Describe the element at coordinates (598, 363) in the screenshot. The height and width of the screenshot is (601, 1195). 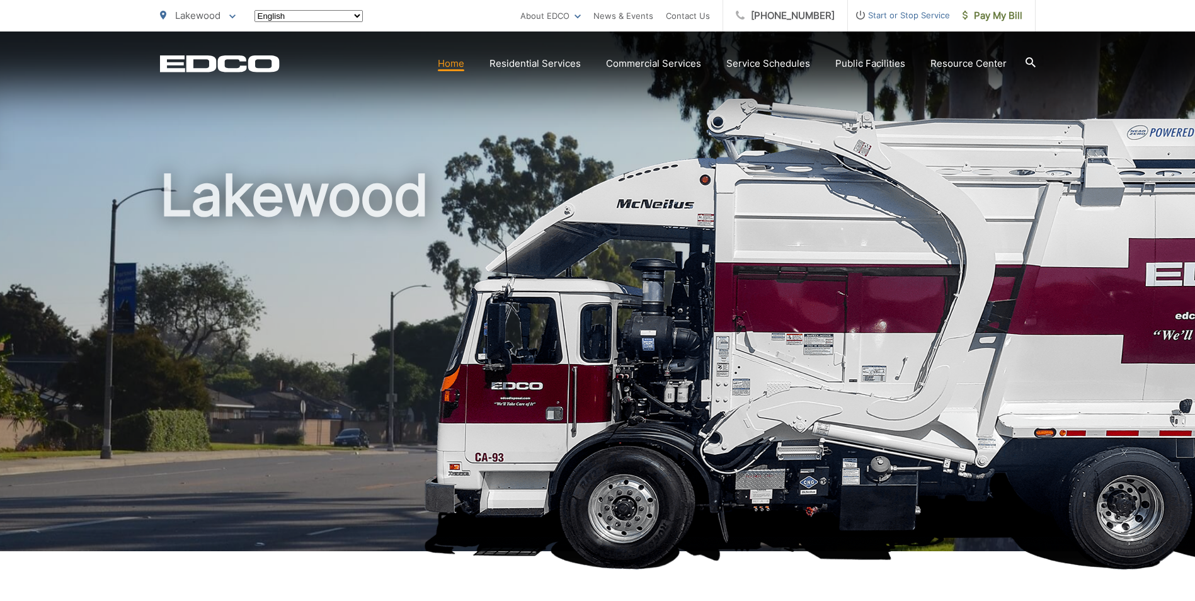
I see `h1: Lakewood` at that location.